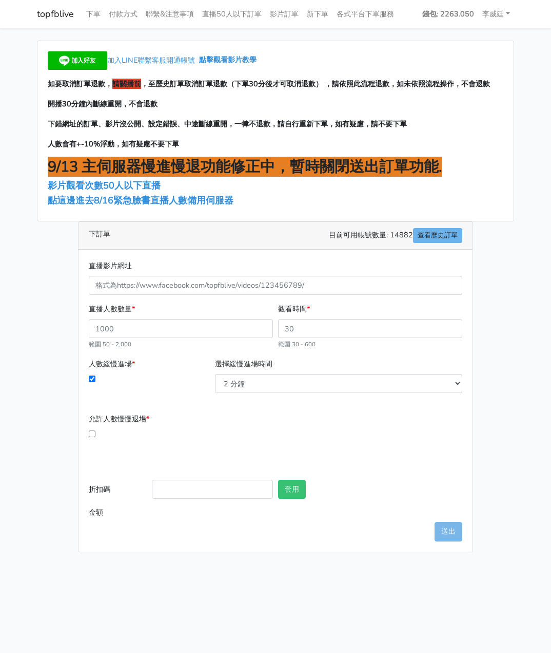  What do you see at coordinates (316, 84) in the screenshot?
I see `span: ，至歷史訂單取消訂單退款（下單30分後才可取消退款） ，請依照此流程退款，如未依照流程操作，不會退款` at bounding box center [316, 84].